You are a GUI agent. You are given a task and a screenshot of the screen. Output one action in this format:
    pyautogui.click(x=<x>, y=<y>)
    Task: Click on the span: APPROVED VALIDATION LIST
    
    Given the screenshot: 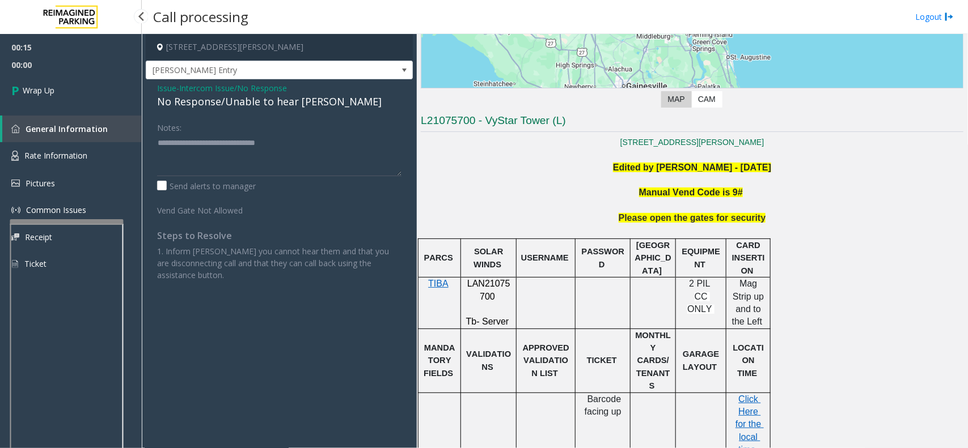 What is the action you would take?
    pyautogui.click(x=547, y=361)
    